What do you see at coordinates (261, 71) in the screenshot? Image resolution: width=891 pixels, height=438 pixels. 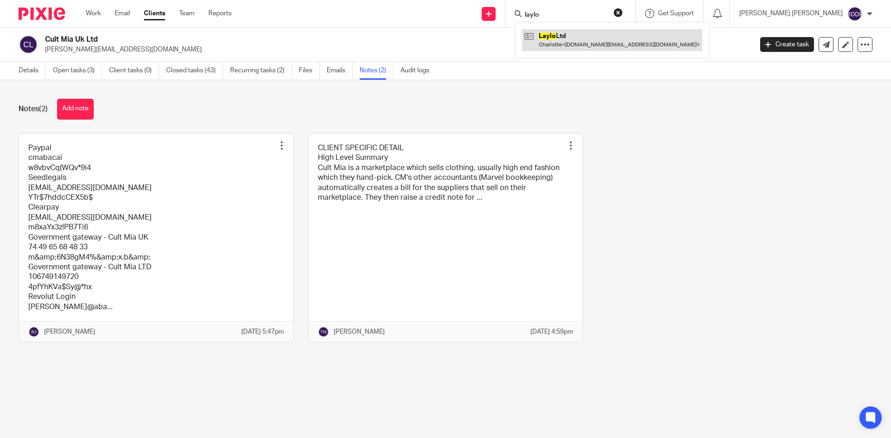 I see `a: Recurring tasks (2)` at bounding box center [261, 71].